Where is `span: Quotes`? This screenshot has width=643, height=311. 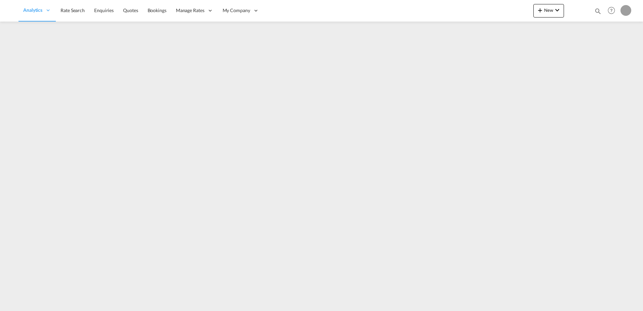
span: Quotes is located at coordinates (131, 10).